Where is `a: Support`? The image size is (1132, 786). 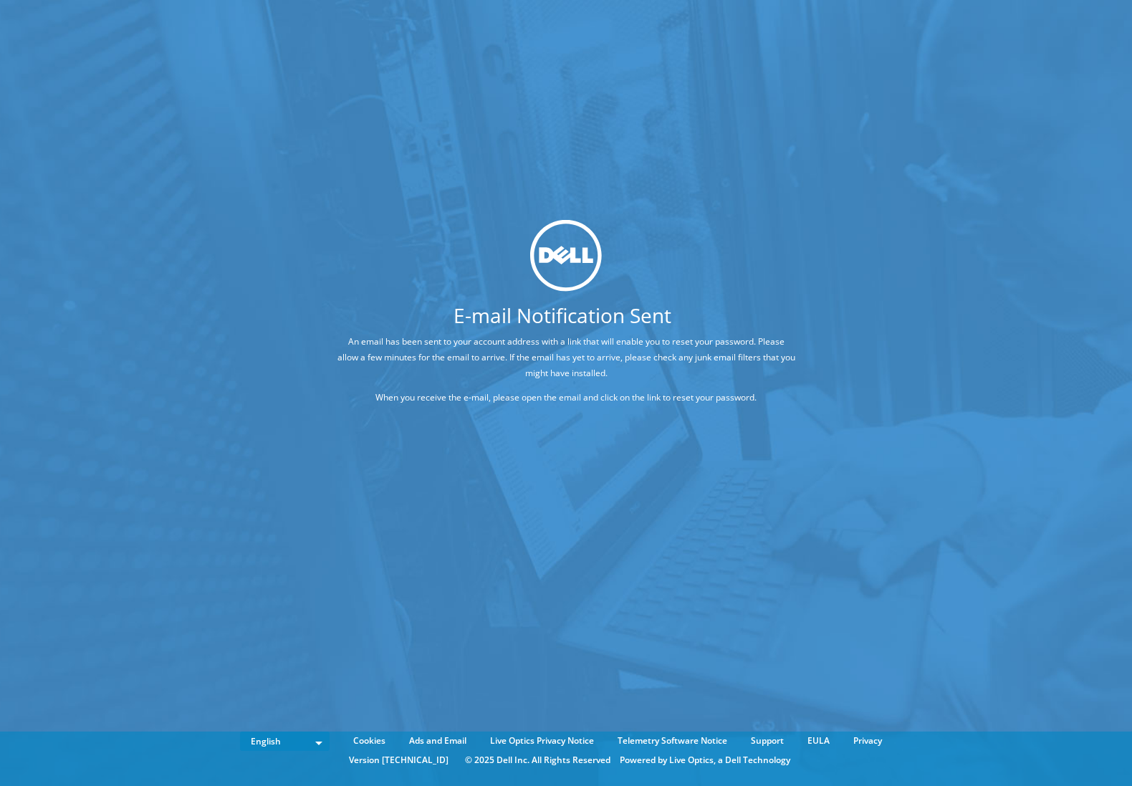 a: Support is located at coordinates (768, 741).